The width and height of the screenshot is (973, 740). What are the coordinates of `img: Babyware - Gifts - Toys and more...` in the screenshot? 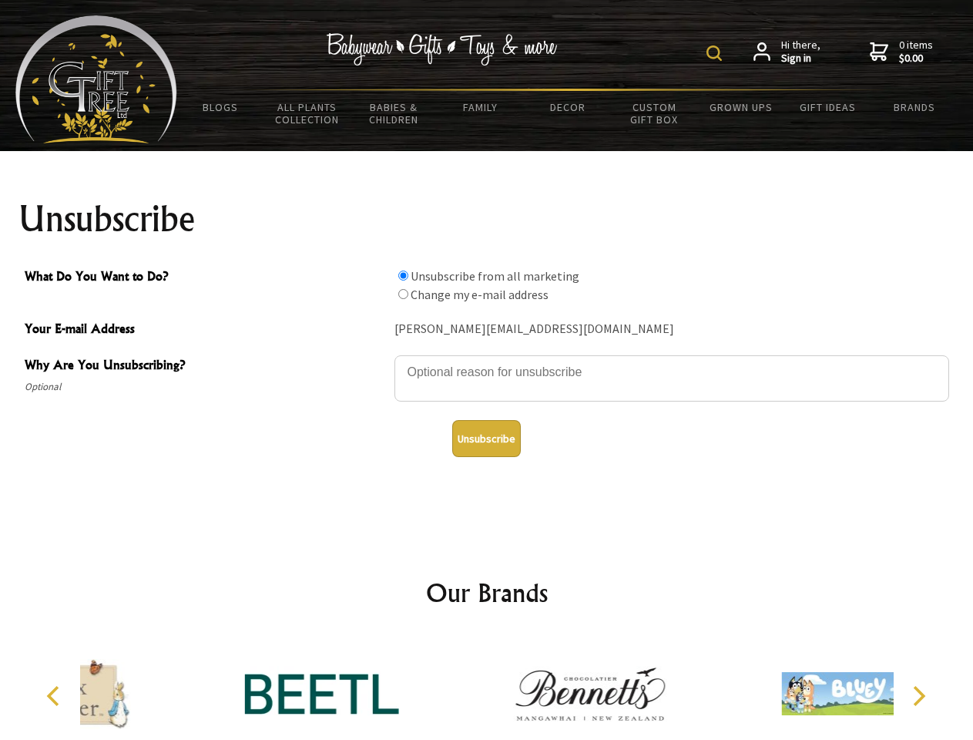 It's located at (96, 79).